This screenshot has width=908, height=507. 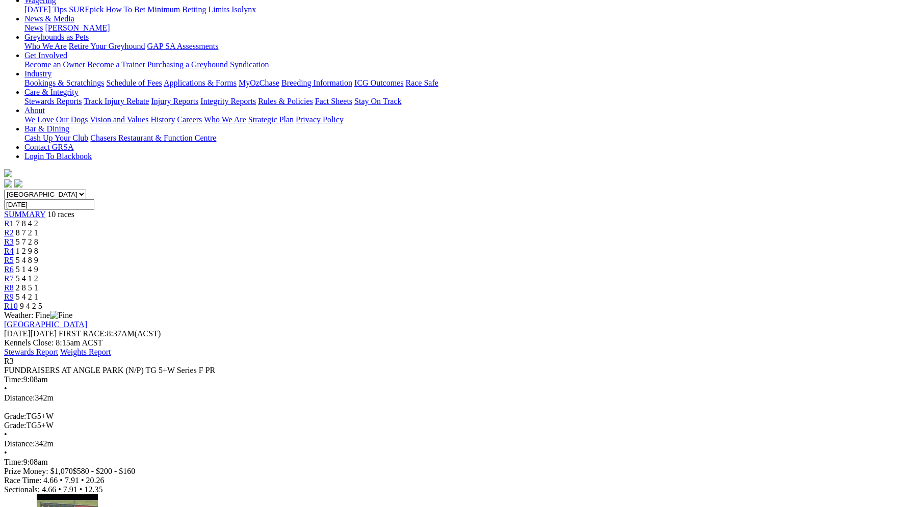 What do you see at coordinates (58, 156) in the screenshot?
I see `a: Login To Blackbook` at bounding box center [58, 156].